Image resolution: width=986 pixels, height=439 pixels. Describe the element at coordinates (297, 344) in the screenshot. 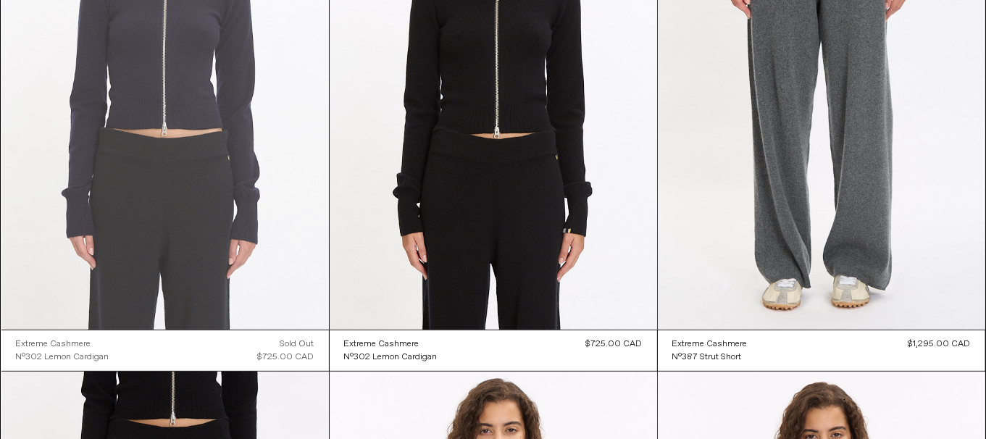

I see `div: Sold out` at that location.